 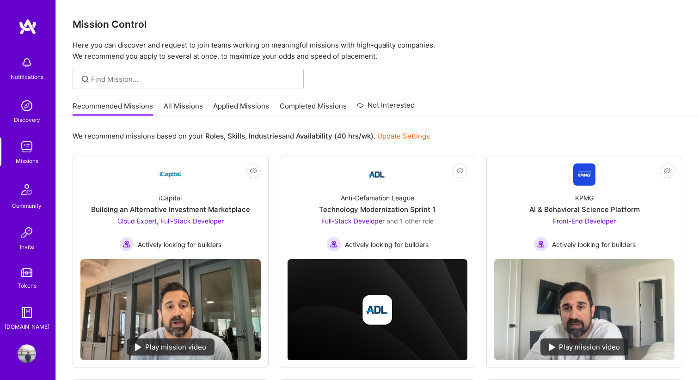 What do you see at coordinates (378, 310) in the screenshot?
I see `img: cover` at bounding box center [378, 310].